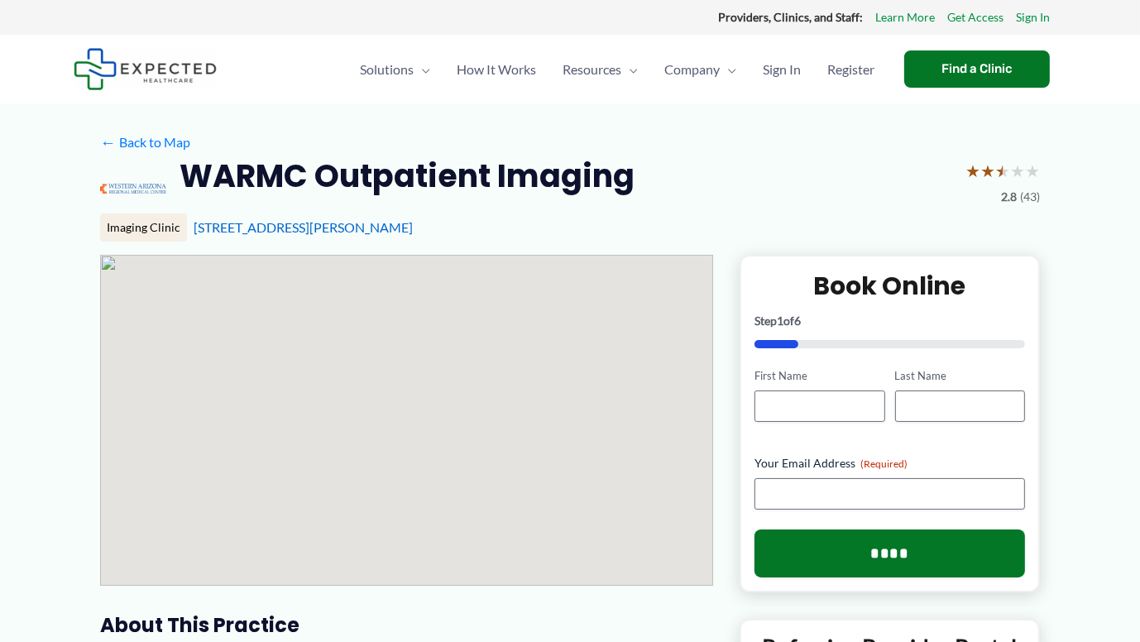 Image resolution: width=1140 pixels, height=642 pixels. Describe the element at coordinates (591, 69) in the screenshot. I see `span: Resources` at that location.